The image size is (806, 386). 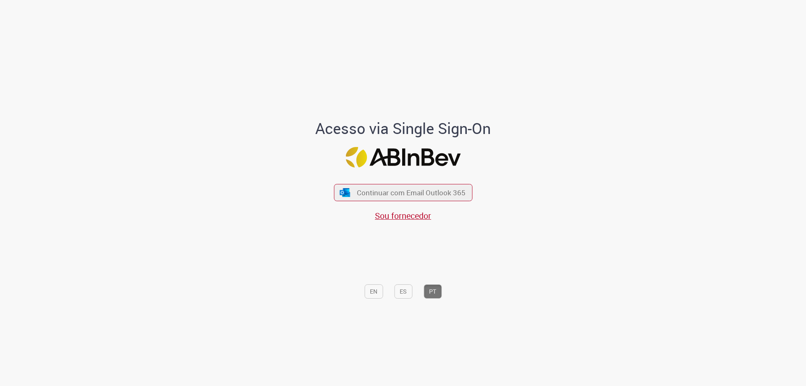 What do you see at coordinates (403, 129) in the screenshot?
I see `h1: Acesso via Single Sign-On` at bounding box center [403, 129].